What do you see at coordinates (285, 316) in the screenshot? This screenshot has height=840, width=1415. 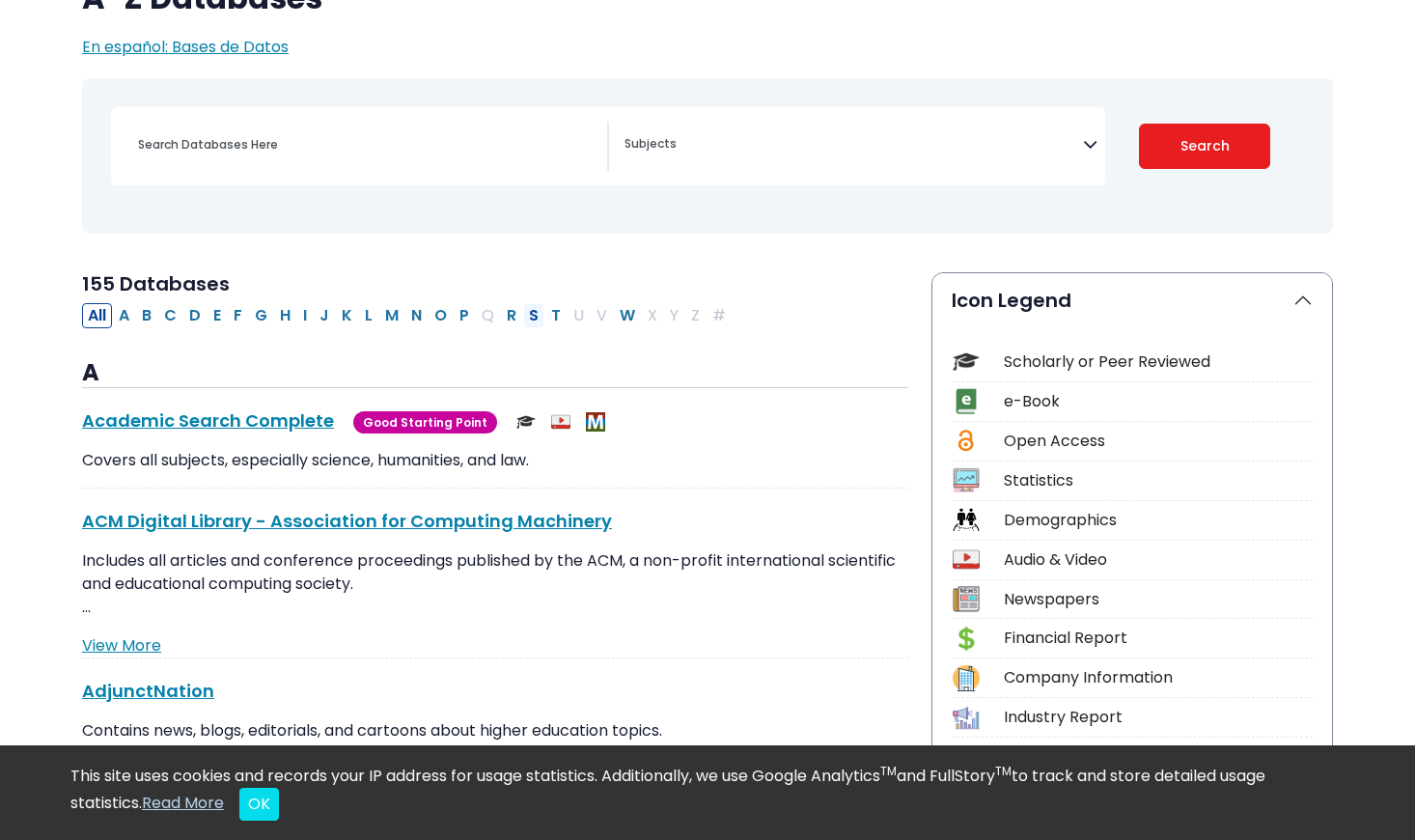 I see `button: Filter Results H` at bounding box center [285, 316].